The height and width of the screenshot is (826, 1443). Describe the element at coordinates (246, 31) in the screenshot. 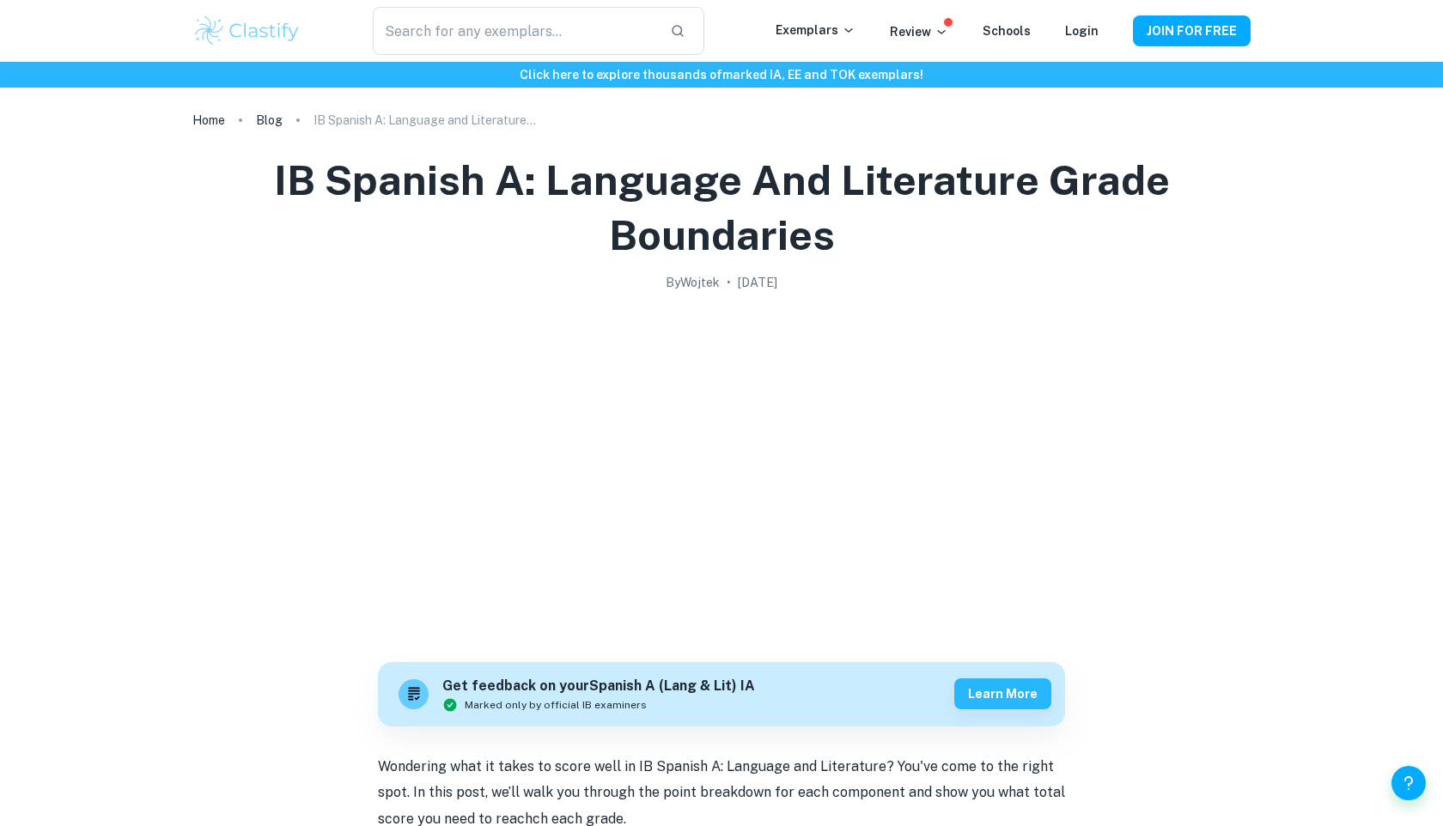

I see `img: Clastify logo` at that location.